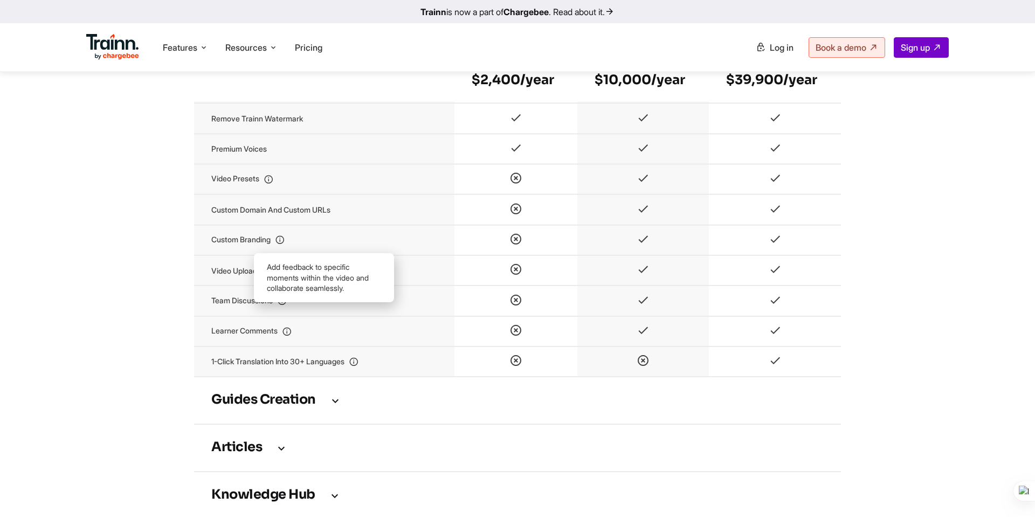 The height and width of the screenshot is (517, 1035). I want to click on h6: $2,400/year, so click(516, 80).